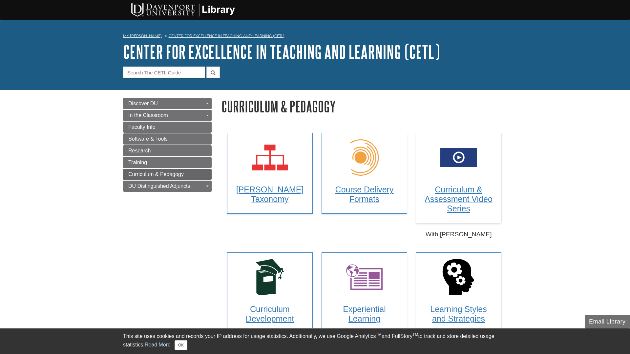 Image resolution: width=630 pixels, height=354 pixels. Describe the element at coordinates (137, 162) in the screenshot. I see `span: Training` at that location.